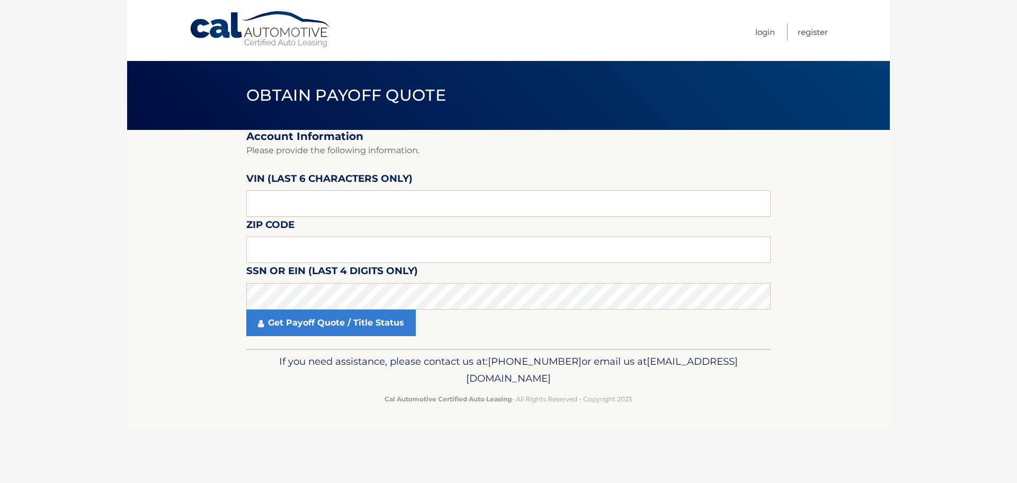 The image size is (1017, 483). Describe the element at coordinates (331, 323) in the screenshot. I see `a: Get Payoff Quote / Title Status` at that location.